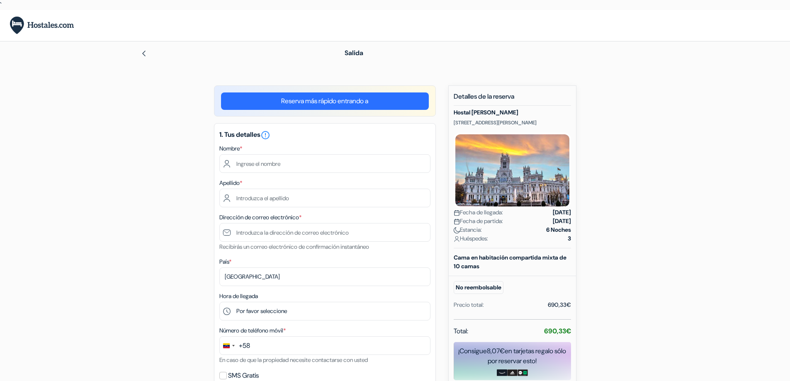 The width and height of the screenshot is (790, 381). What do you see at coordinates (478, 212) in the screenshot?
I see `span: Fecha de llegada:` at bounding box center [478, 212].